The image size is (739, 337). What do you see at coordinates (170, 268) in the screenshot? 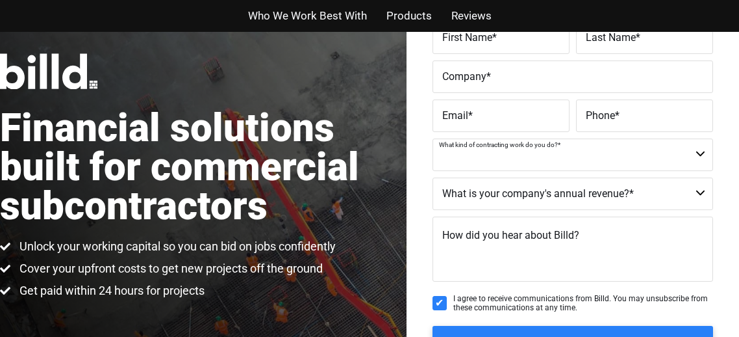
I see `span: Cover your upfront costs to get new projects off the ground` at bounding box center [170, 268].